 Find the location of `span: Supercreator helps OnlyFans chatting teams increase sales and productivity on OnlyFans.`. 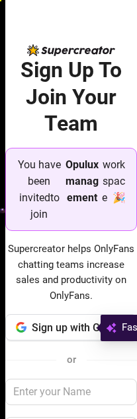

span: Supercreator helps OnlyFans chatting teams increase sales and productivity on OnlyFans. is located at coordinates (71, 273).